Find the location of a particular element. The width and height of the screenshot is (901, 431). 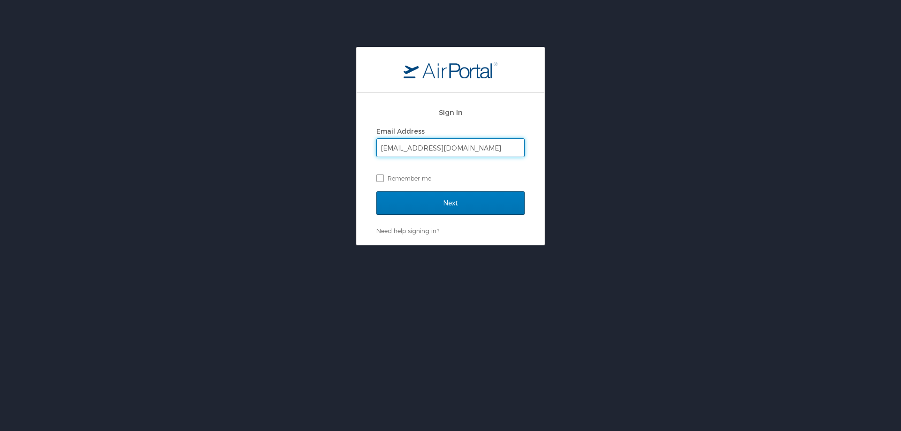

a: Need help signing in? is located at coordinates (408, 231).